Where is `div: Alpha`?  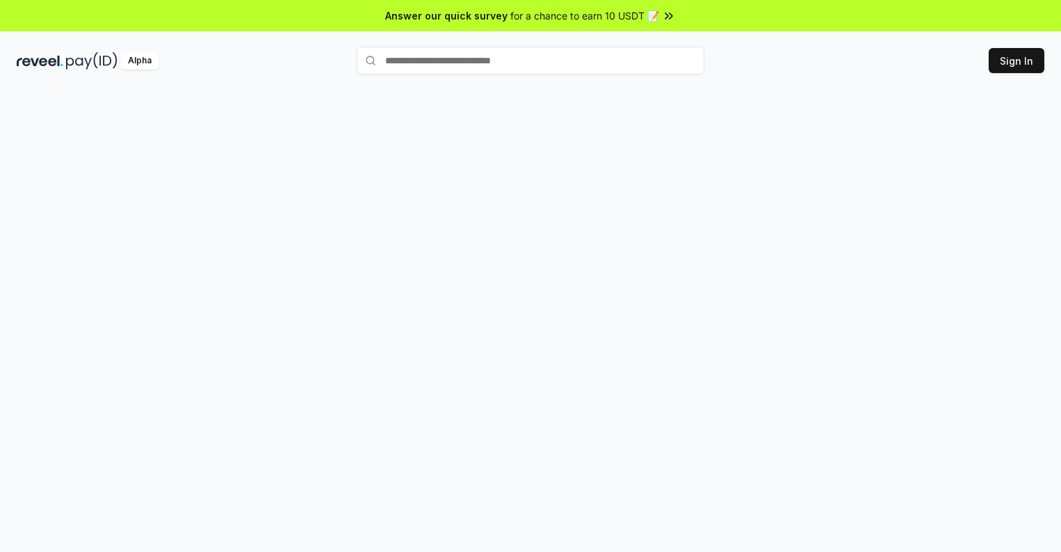
div: Alpha is located at coordinates (140, 61).